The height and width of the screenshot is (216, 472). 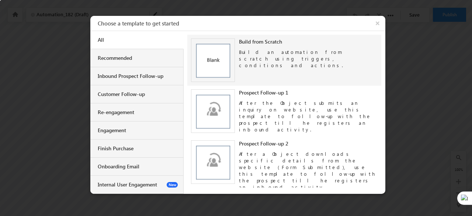 I want to click on div: All, so click(x=137, y=40).